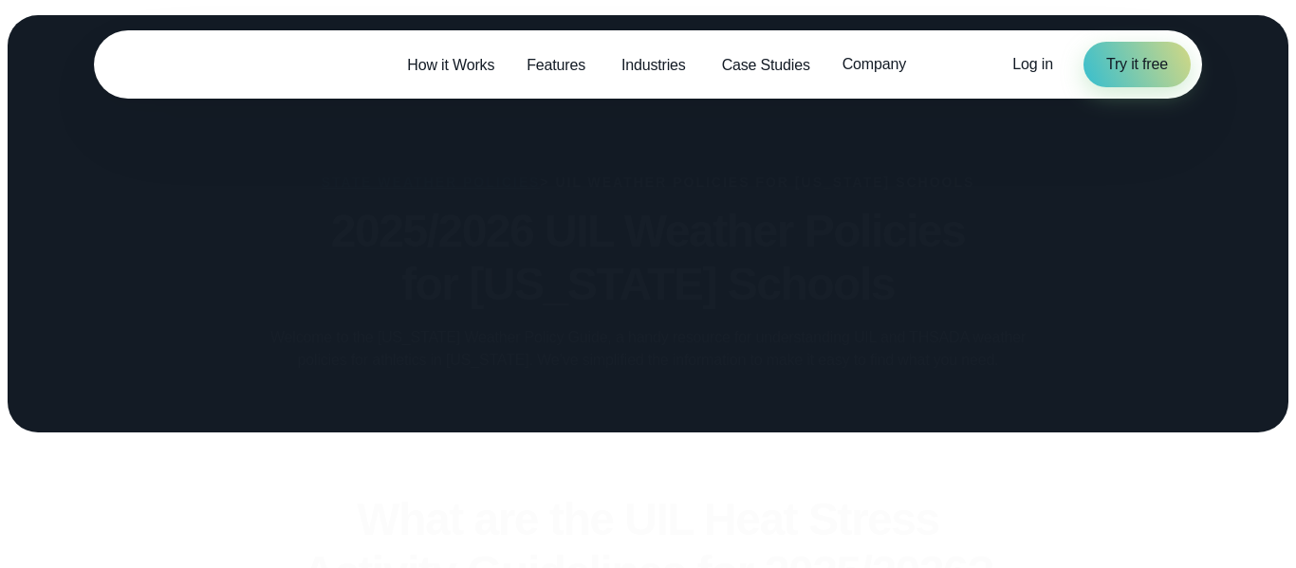  I want to click on span: Try it free, so click(1137, 65).